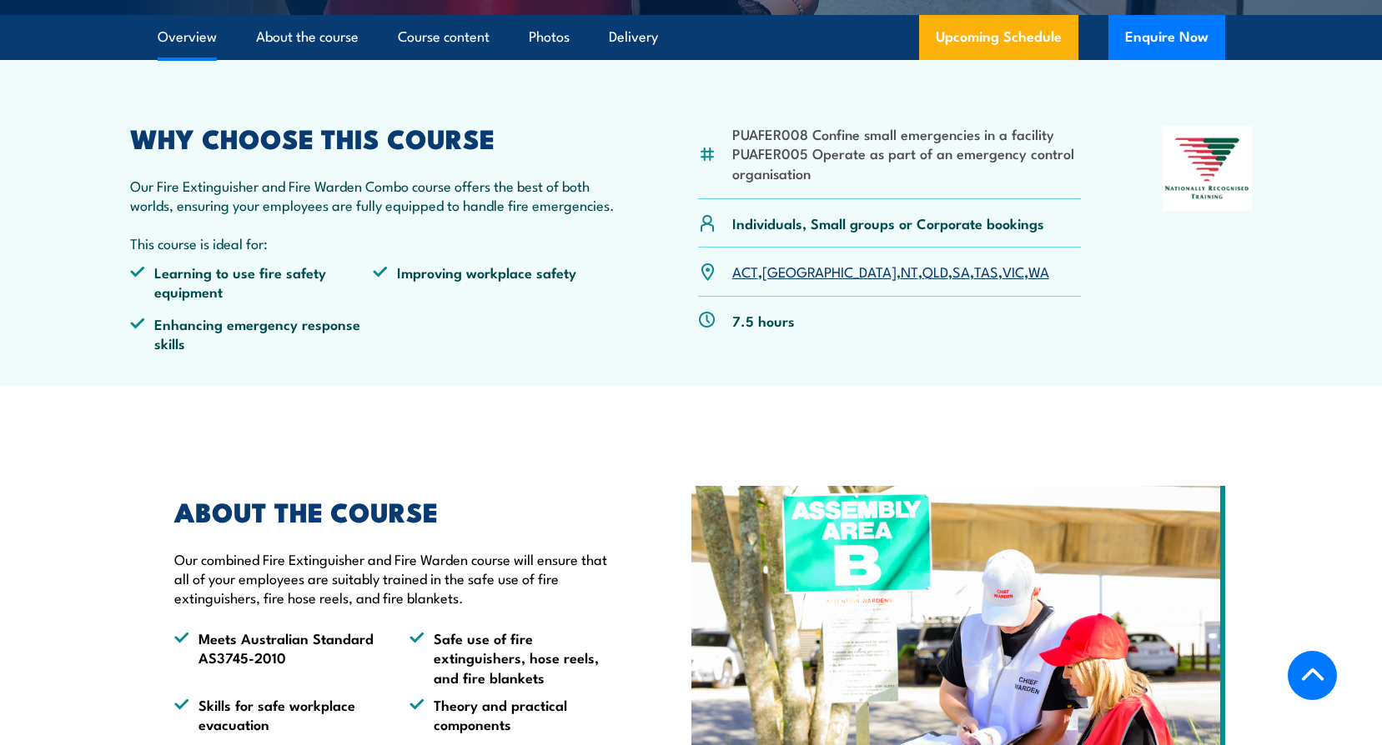  What do you see at coordinates (187, 37) in the screenshot?
I see `a: Overview` at bounding box center [187, 37].